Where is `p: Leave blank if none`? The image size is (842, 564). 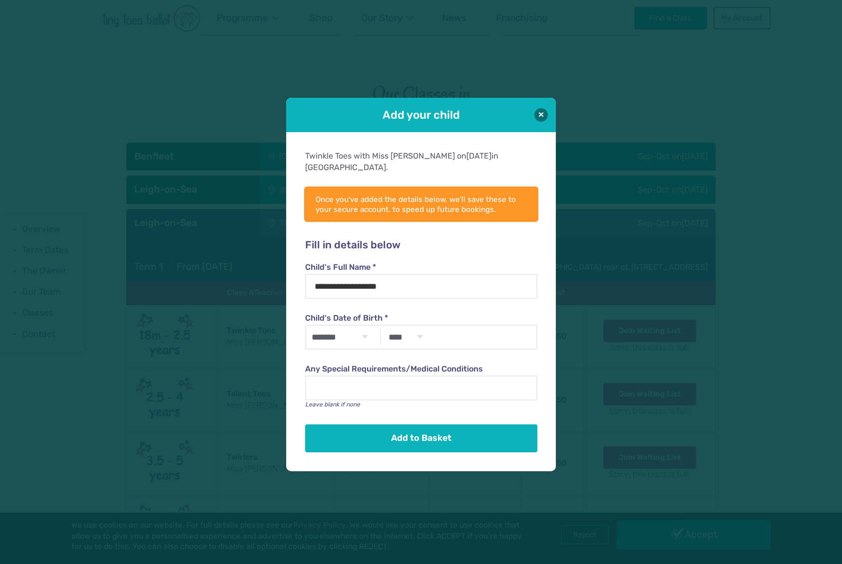
p: Leave blank if none is located at coordinates (421, 405).